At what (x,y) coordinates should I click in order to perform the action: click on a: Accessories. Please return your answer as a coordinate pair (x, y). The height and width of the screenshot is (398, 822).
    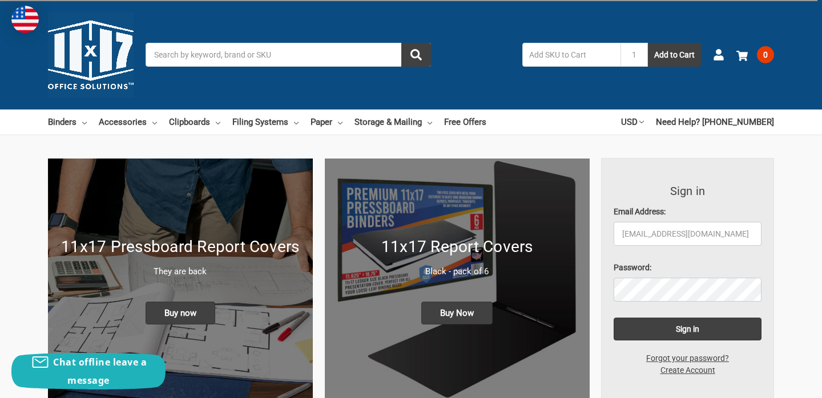
    Looking at the image, I should click on (128, 122).